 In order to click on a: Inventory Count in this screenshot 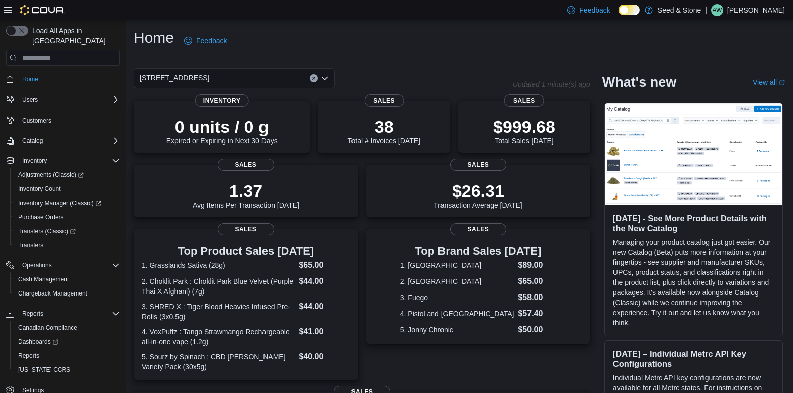, I will do `click(39, 189)`.